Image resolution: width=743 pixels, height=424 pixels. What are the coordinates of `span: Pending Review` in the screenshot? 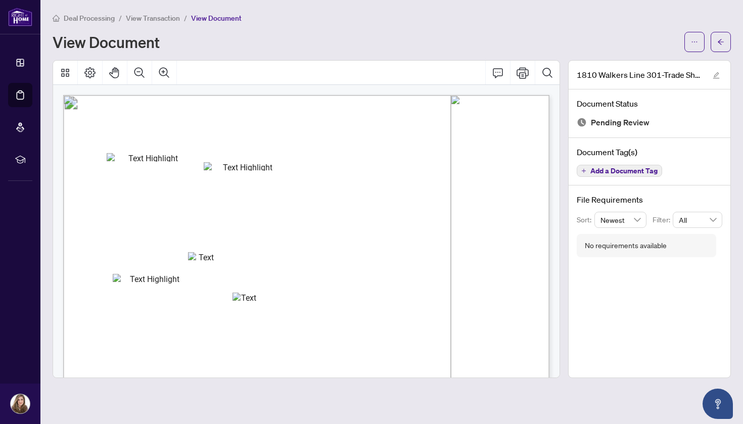 It's located at (620, 122).